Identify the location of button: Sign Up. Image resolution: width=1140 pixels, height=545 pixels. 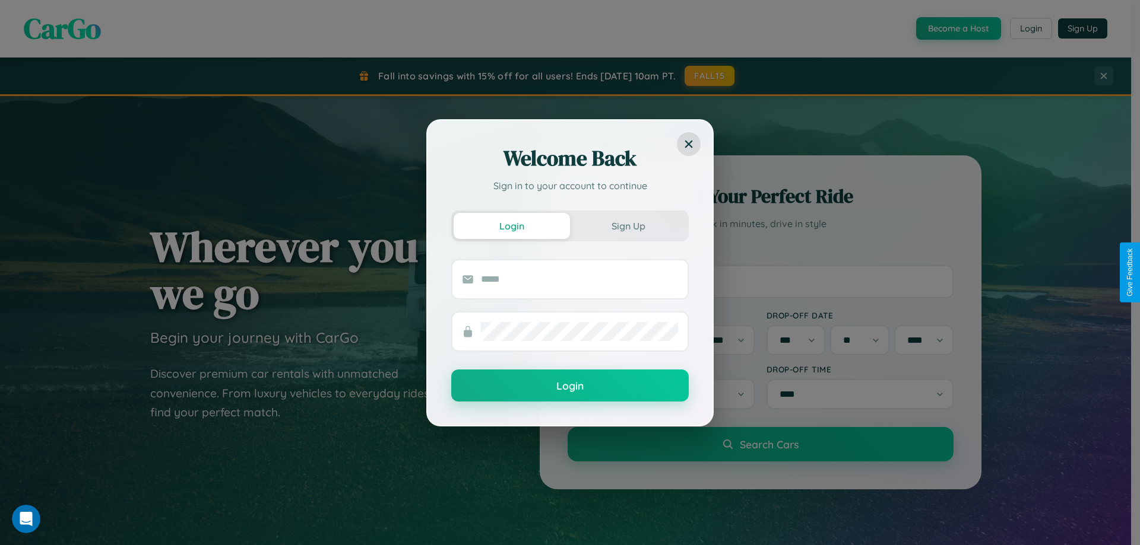
(628, 226).